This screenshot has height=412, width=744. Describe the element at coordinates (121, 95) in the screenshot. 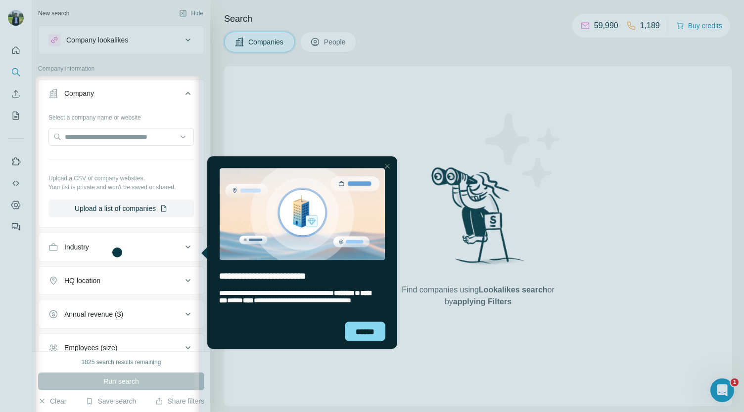

I see `button: Company` at that location.